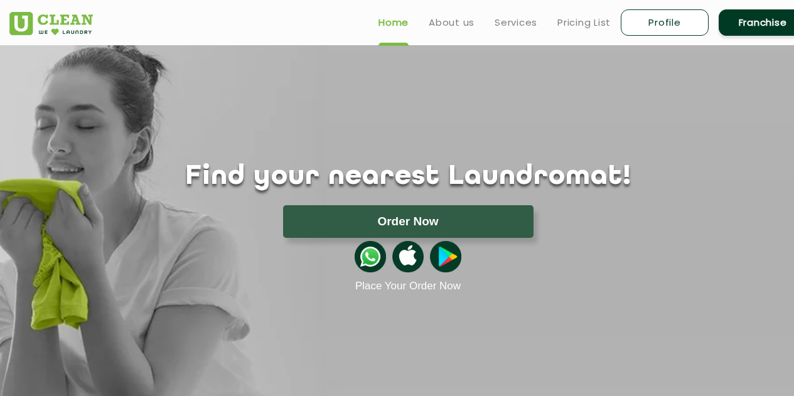 The image size is (794, 396). Describe the element at coordinates (665, 23) in the screenshot. I see `a: Profile` at that location.